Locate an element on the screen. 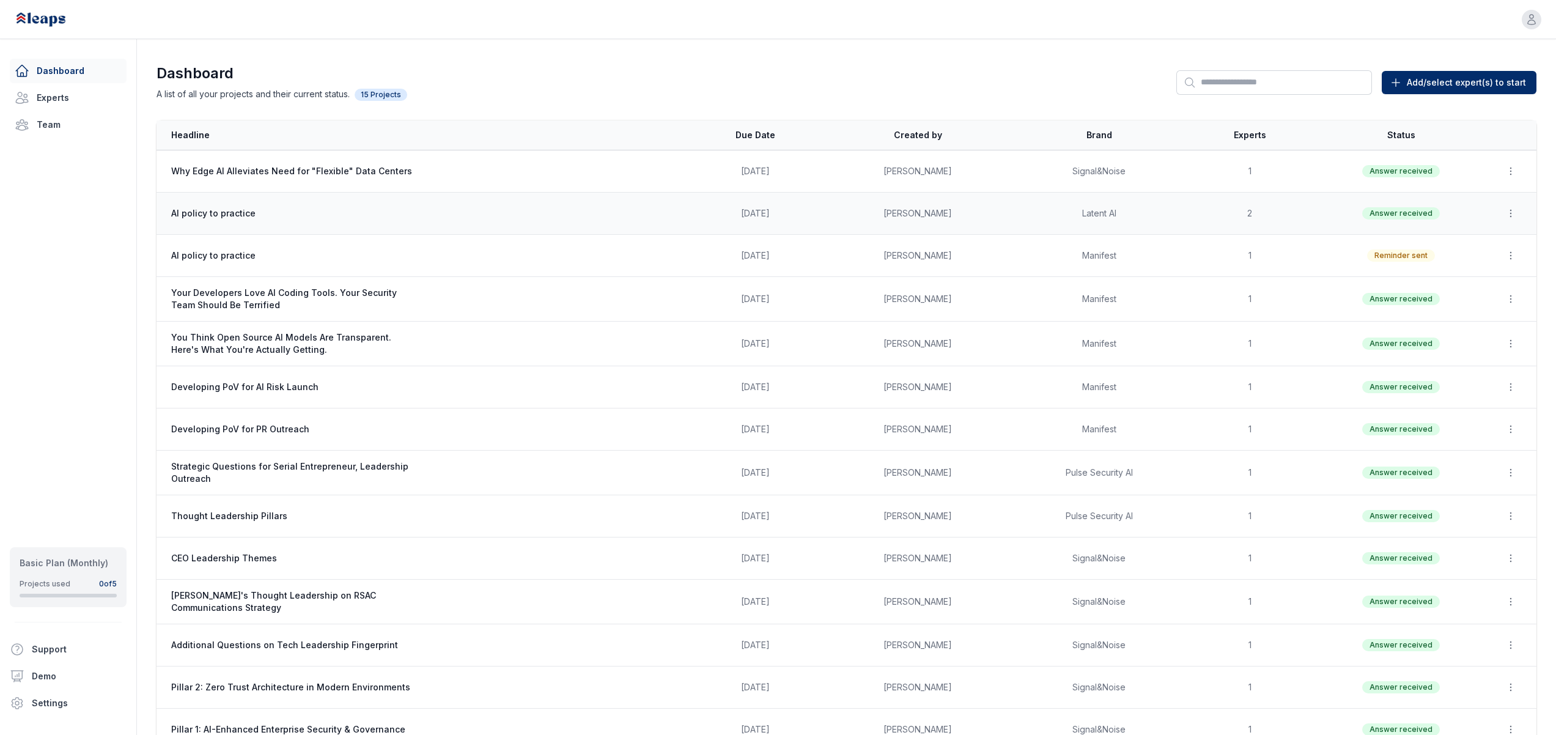 This screenshot has width=1556, height=735. span: Why Edge AI Alleviates Need for "Flexible" Data Centers is located at coordinates (293, 171).